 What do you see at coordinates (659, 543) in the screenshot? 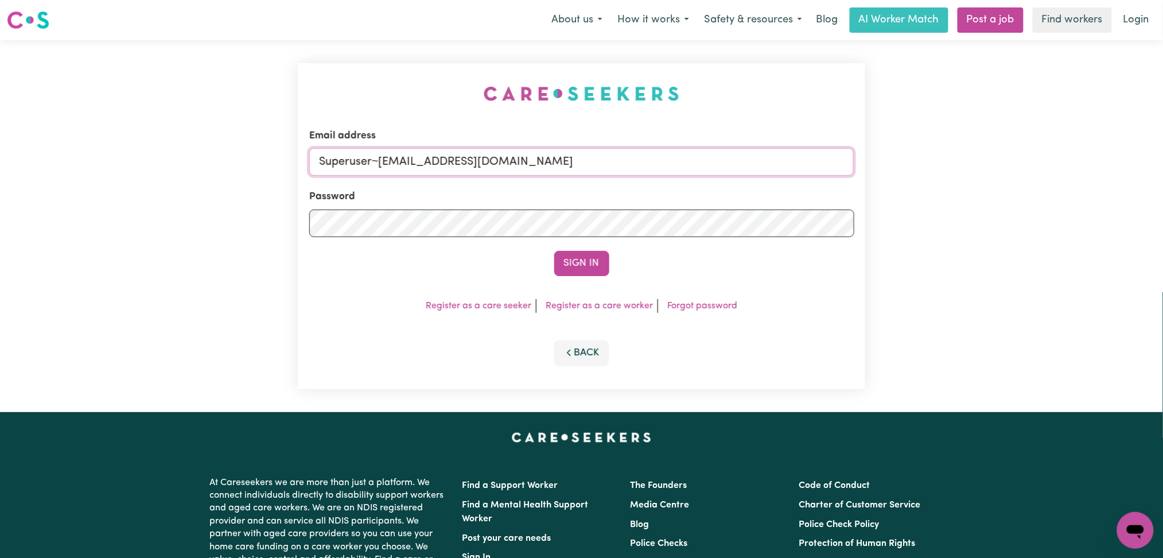
I see `a: Police Checks` at bounding box center [659, 543].